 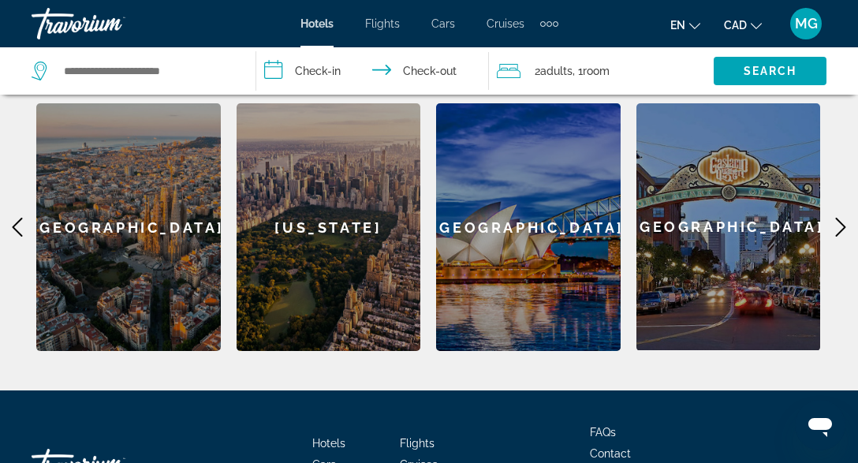 I want to click on span: Cars, so click(x=443, y=24).